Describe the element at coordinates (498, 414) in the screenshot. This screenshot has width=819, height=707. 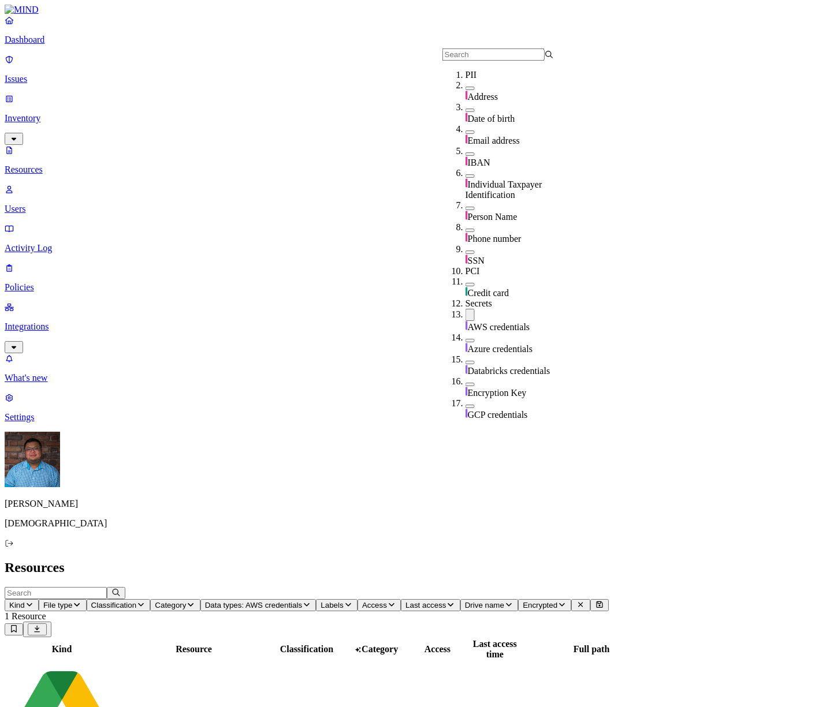
I see `span: GCP credentials` at that location.